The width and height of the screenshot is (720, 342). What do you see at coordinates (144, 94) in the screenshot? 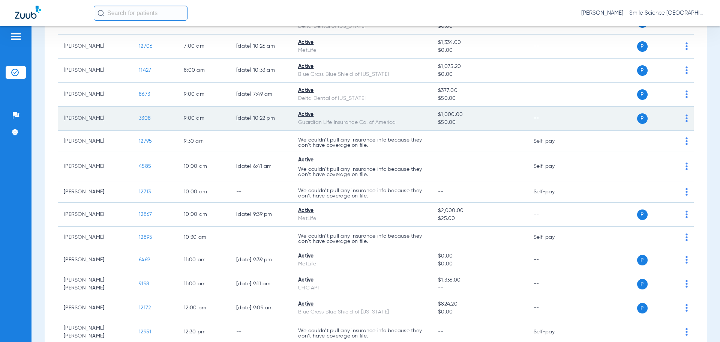
I see `span: 8673` at bounding box center [144, 94].